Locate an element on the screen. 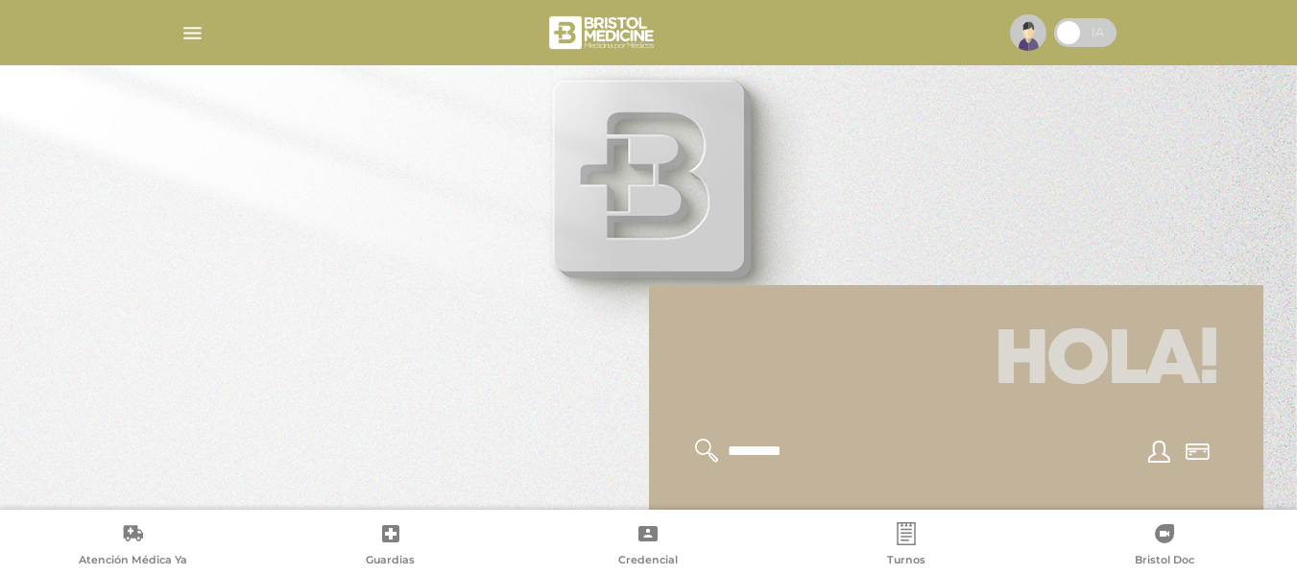  img: profile-placeholder.svg is located at coordinates (1028, 33).